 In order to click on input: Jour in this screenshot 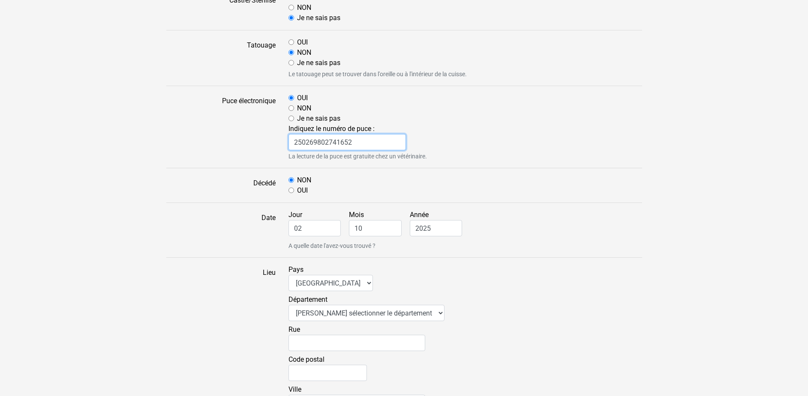, I will do `click(315, 228)`.